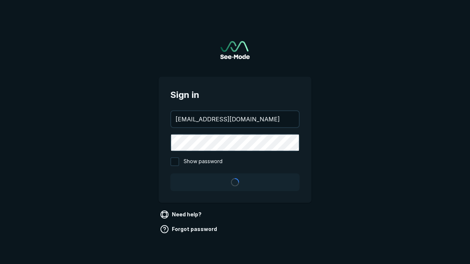  What do you see at coordinates (235, 95) in the screenshot?
I see `span: Sign in` at bounding box center [235, 95].